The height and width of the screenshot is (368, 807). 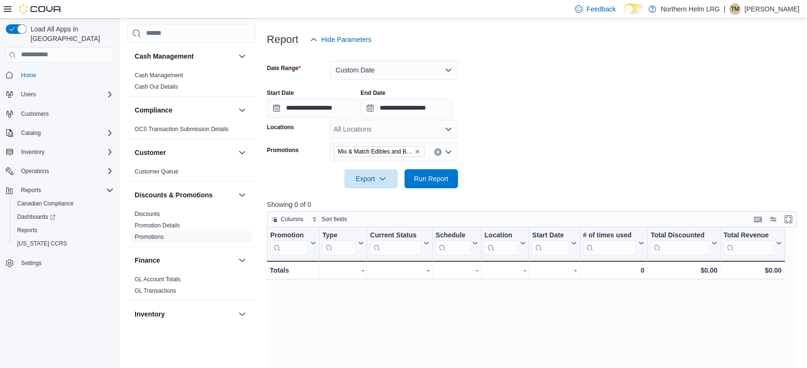 What do you see at coordinates (65, 152) in the screenshot?
I see `span: Inventory` at bounding box center [65, 152].